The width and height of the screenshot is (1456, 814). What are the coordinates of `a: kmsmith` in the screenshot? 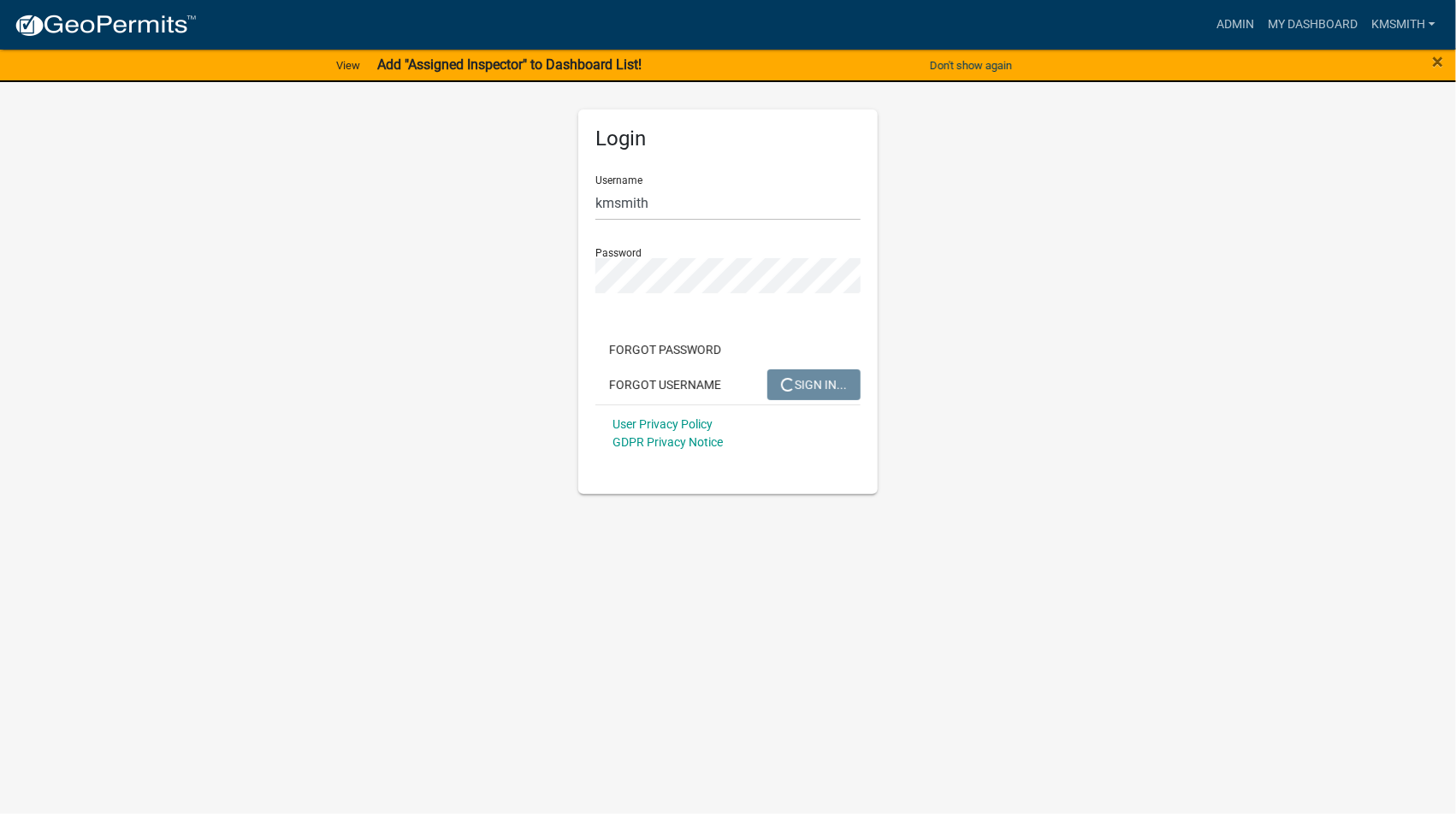 It's located at (1403, 25).